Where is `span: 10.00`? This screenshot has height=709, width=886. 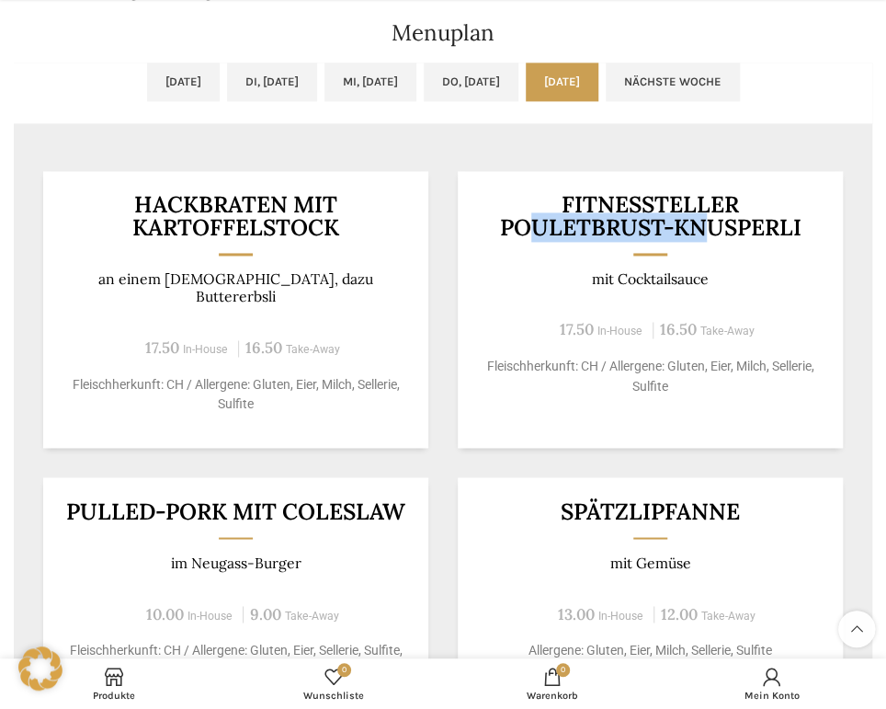
span: 10.00 is located at coordinates (165, 613).